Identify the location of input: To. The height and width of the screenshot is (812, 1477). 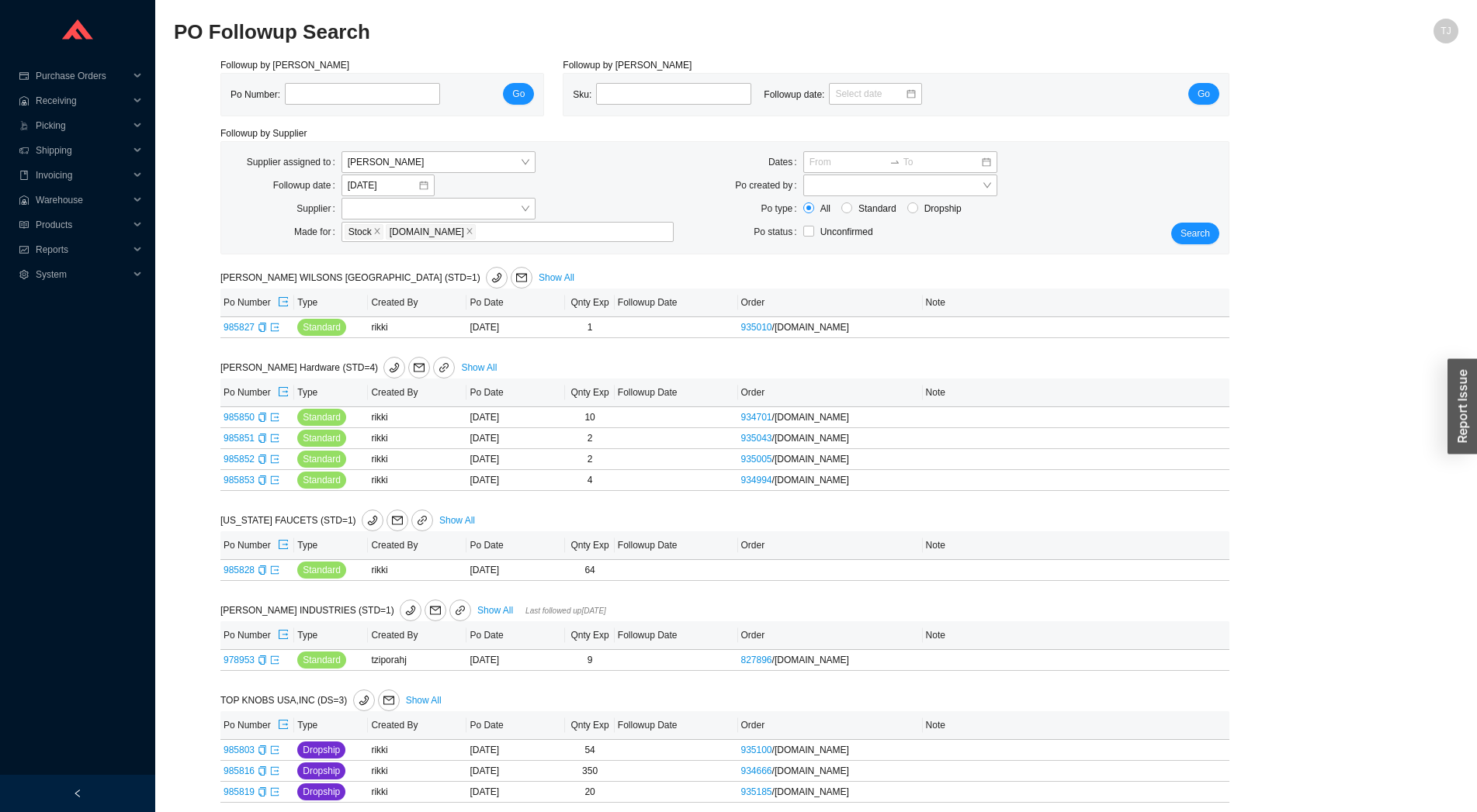
(942, 162).